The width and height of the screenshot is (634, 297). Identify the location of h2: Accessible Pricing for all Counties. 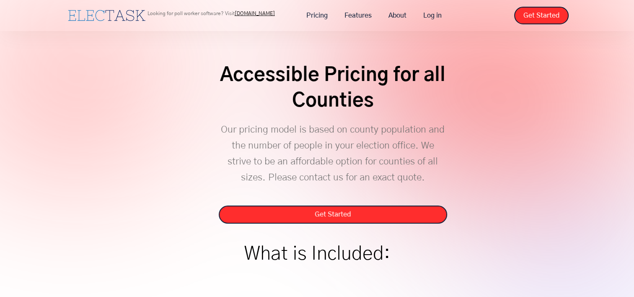
(333, 88).